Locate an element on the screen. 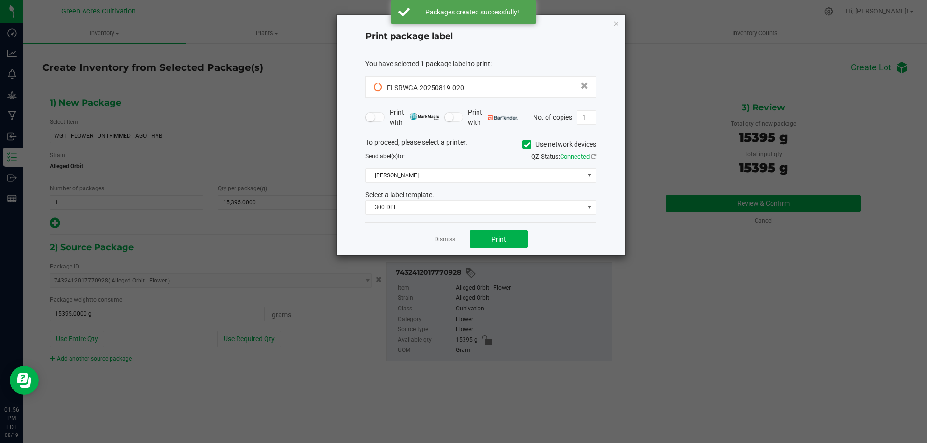 This screenshot has height=443, width=927. h4: Print package label is located at coordinates (481, 37).